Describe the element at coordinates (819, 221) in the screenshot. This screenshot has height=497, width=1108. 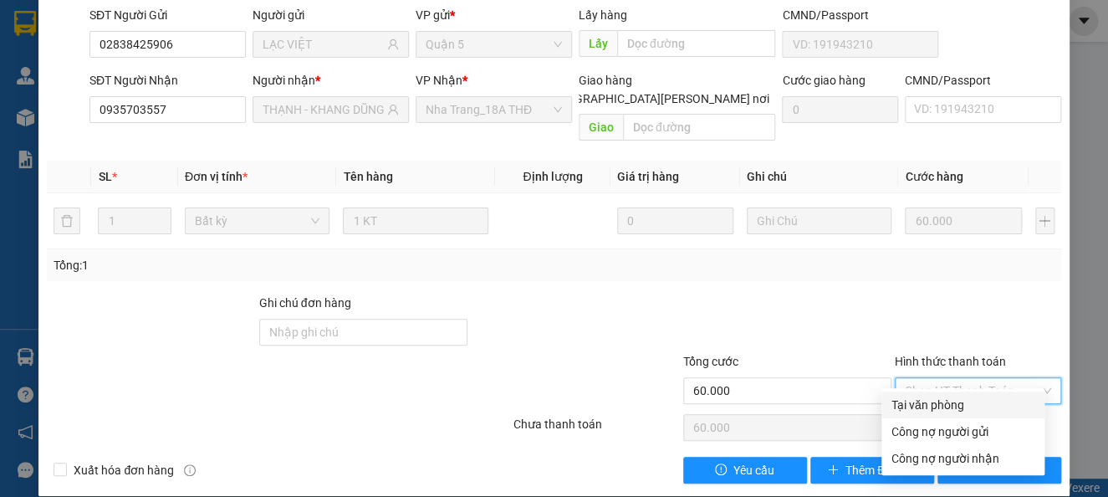
I see `input: Ghi Chú` at that location.